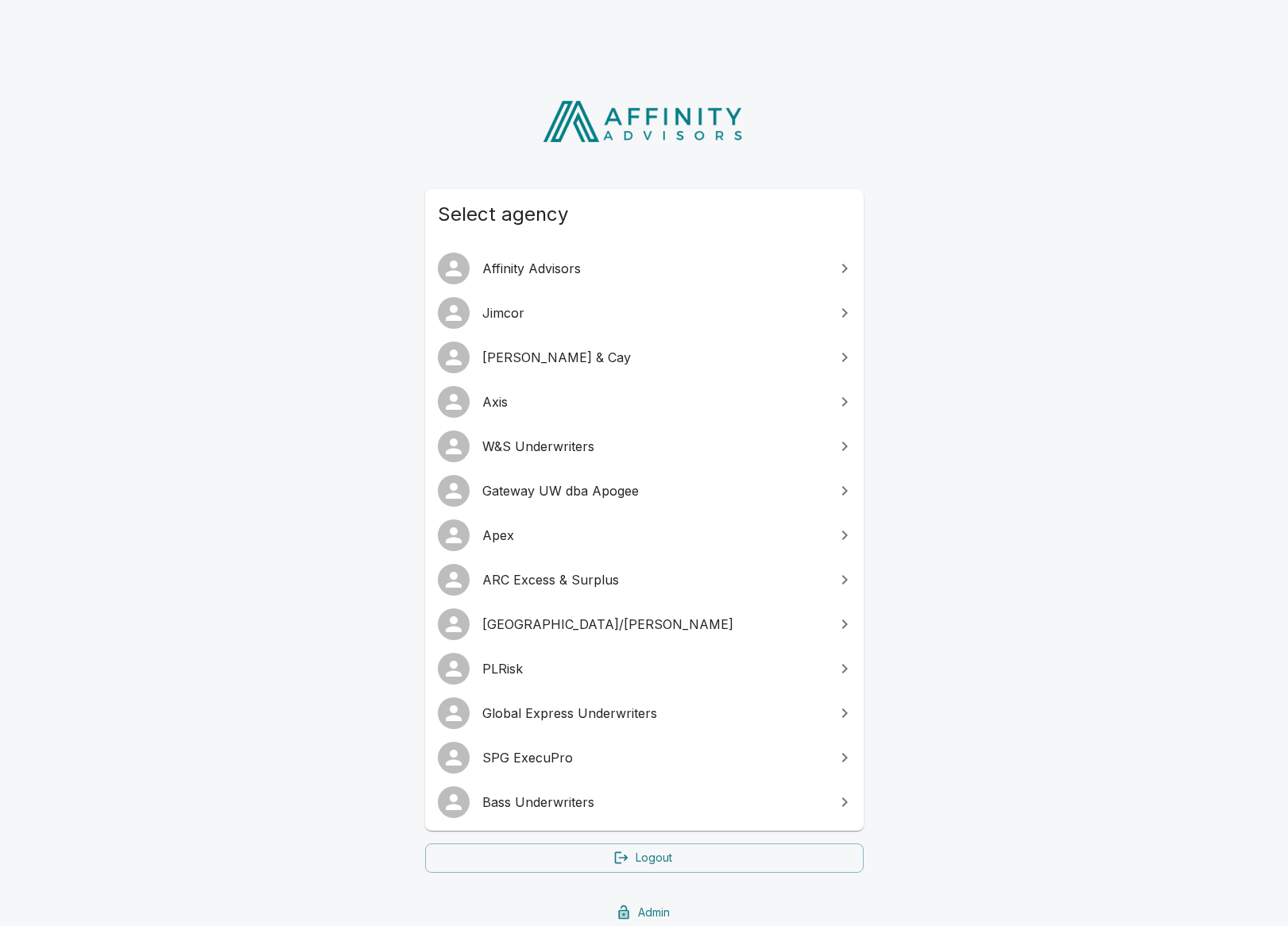 The image size is (1288, 926). What do you see at coordinates (644, 313) in the screenshot?
I see `a: Jimcor` at bounding box center [644, 313].